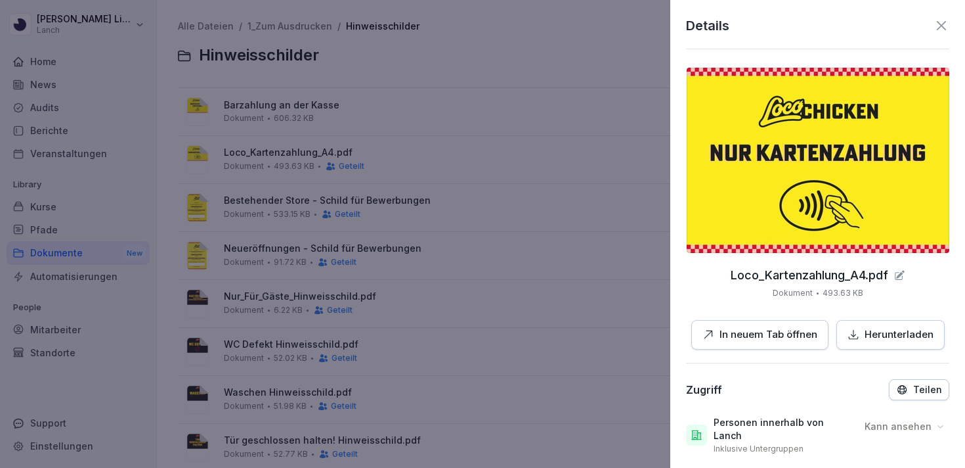  What do you see at coordinates (704, 389) in the screenshot?
I see `div: Zugriff` at bounding box center [704, 389].